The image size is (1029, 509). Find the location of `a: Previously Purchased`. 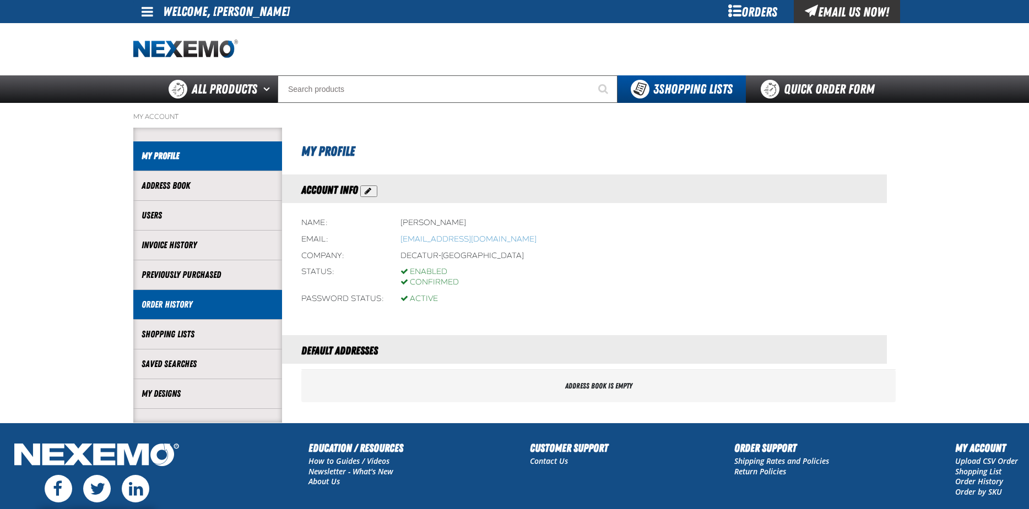

a: Previously Purchased is located at coordinates (208, 275).